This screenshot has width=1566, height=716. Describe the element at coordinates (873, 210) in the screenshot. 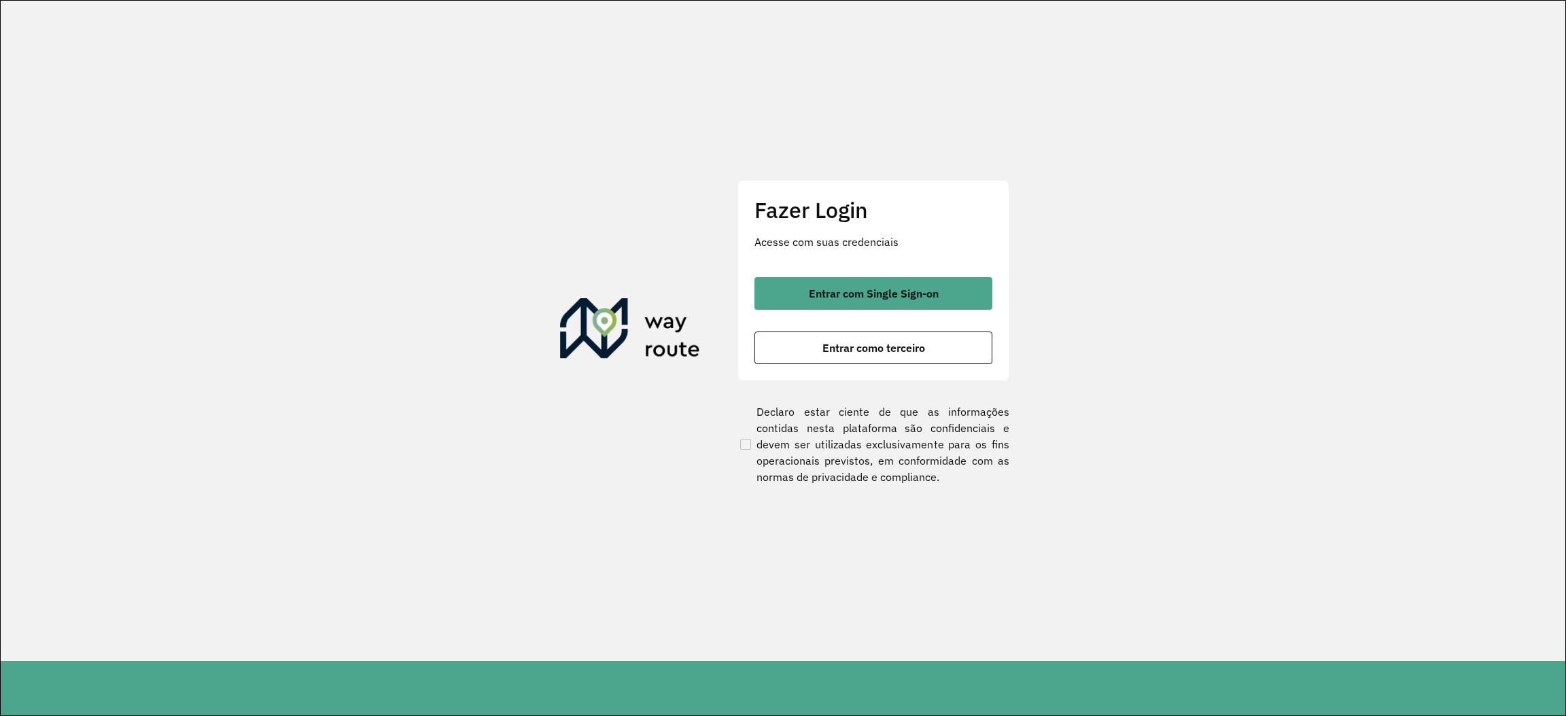

I see `h2: Fazer Login` at that location.